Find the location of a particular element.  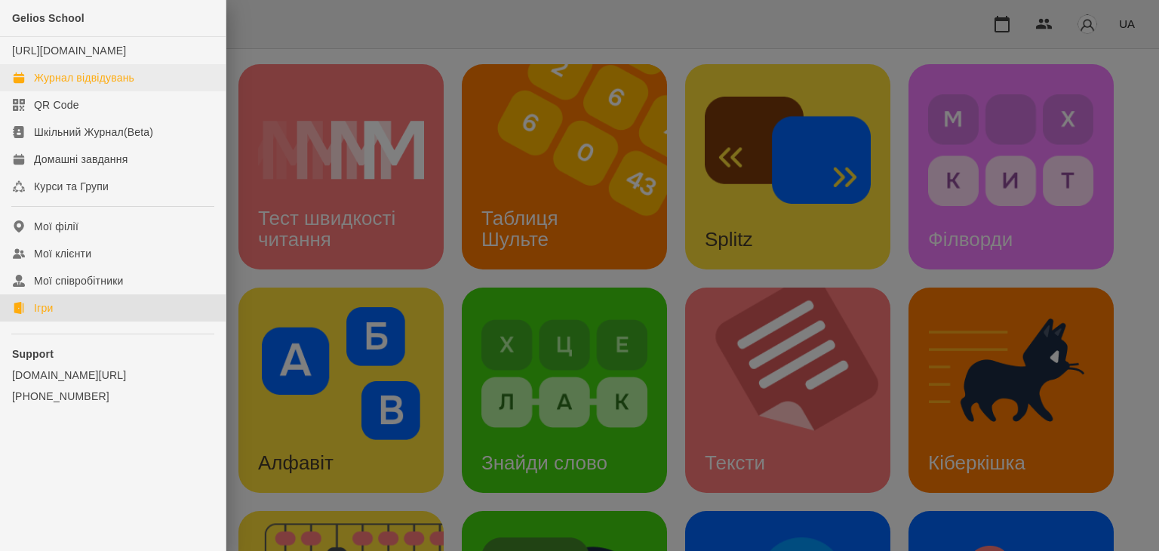

div: Журнал відвідувань is located at coordinates (84, 78).